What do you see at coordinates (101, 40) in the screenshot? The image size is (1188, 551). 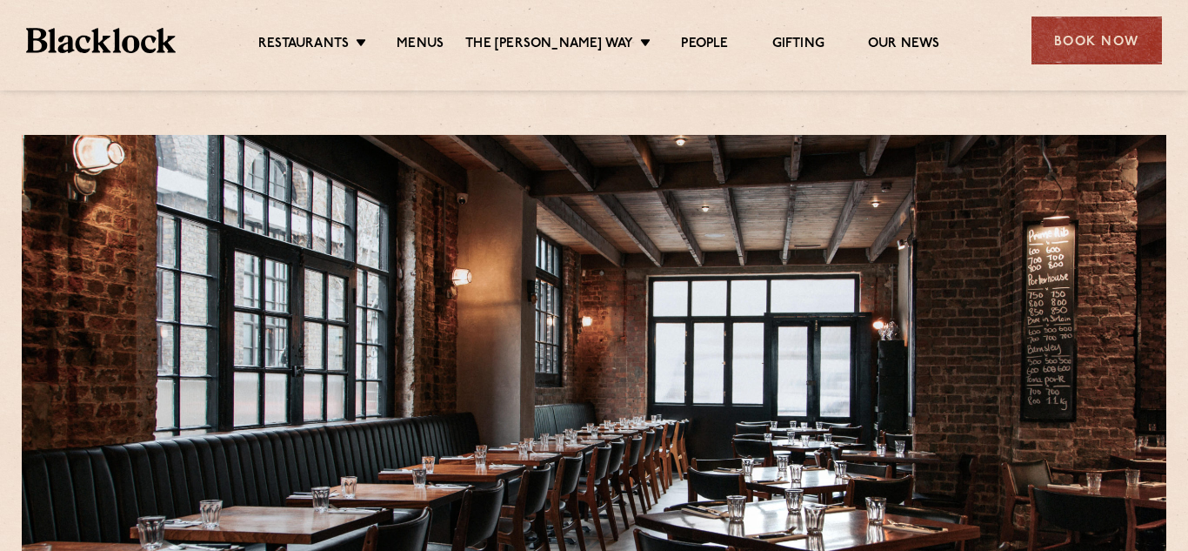 I see `img: BL_Textured_Logo-footer-cropped.svg` at bounding box center [101, 40].